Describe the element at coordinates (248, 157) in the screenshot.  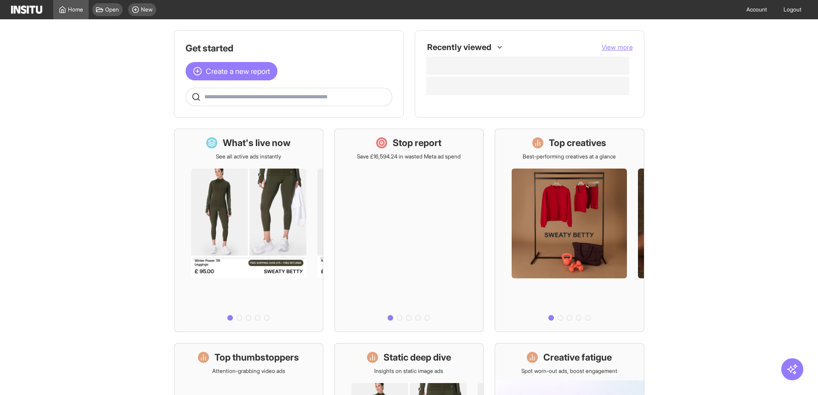
I see `p: See all active ads instantly` at that location.